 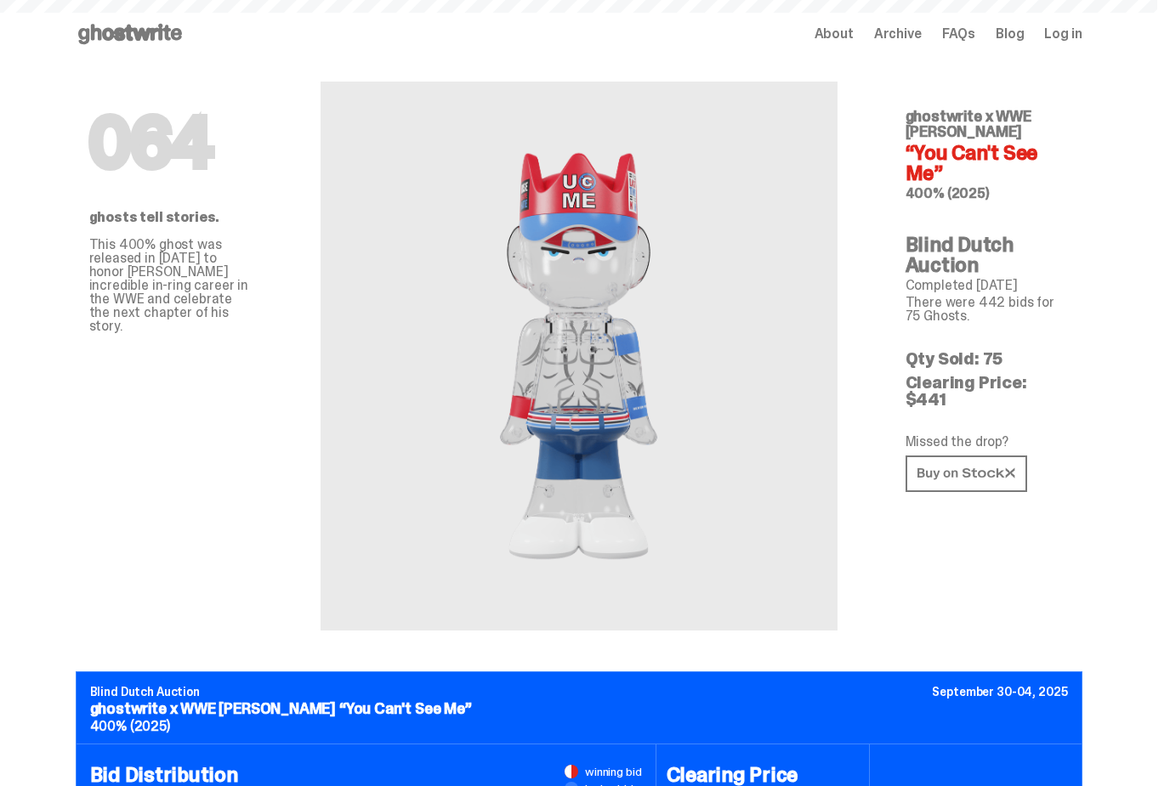 What do you see at coordinates (834, 34) in the screenshot?
I see `span: About` at bounding box center [834, 34].